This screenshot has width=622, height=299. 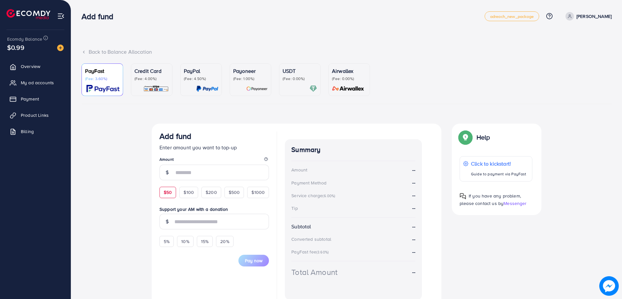 What do you see at coordinates (300, 71) in the screenshot?
I see `p: USDT` at bounding box center [300, 71].